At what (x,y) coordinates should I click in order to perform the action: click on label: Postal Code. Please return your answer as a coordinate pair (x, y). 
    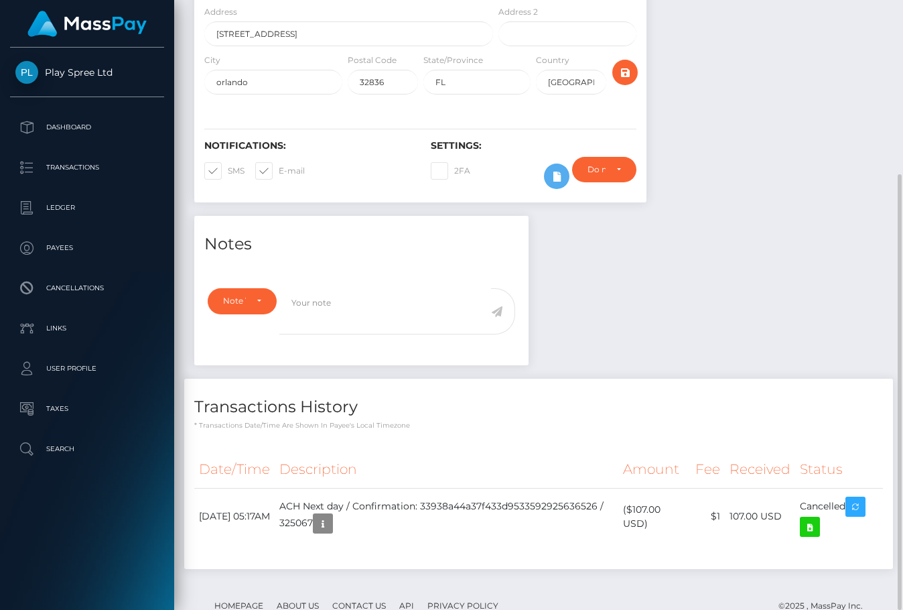
    Looking at the image, I should click on (372, 60).